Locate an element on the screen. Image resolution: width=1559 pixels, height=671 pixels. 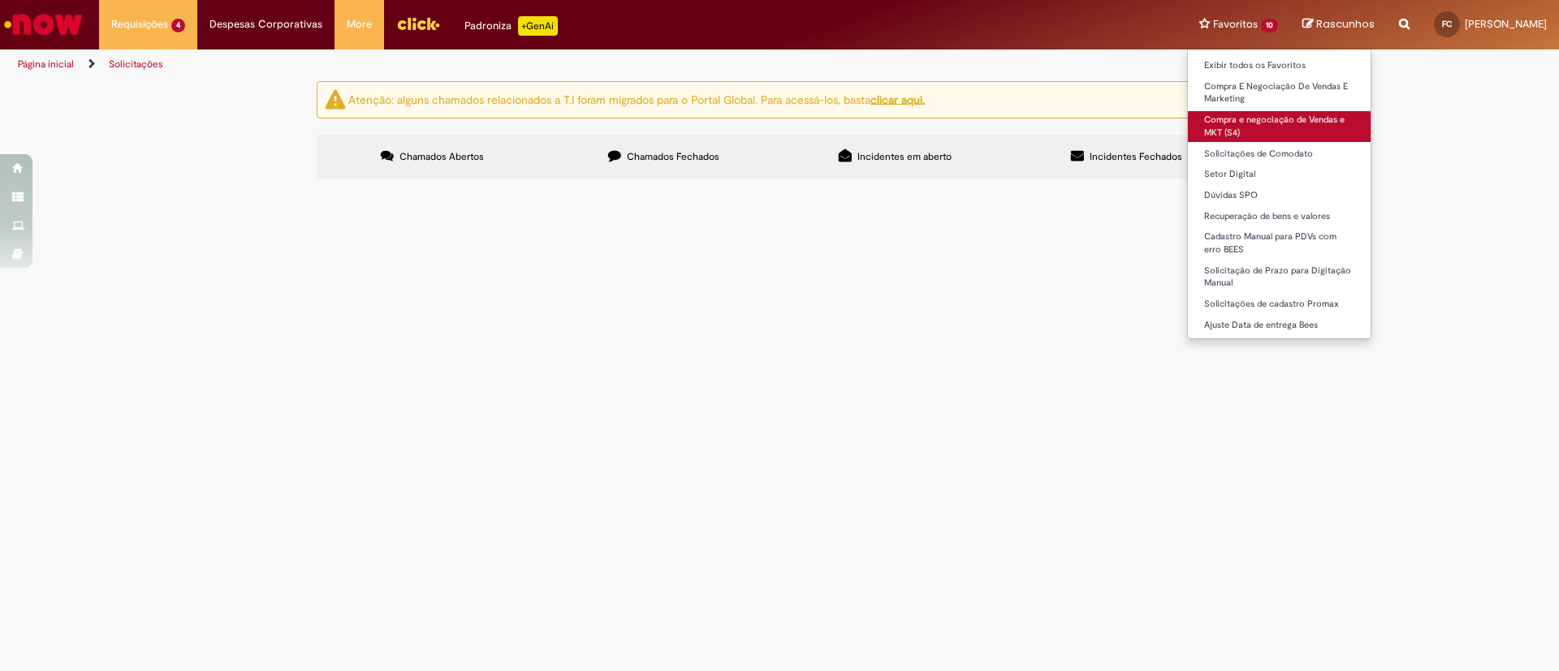
span: Favoritos is located at coordinates (1235, 24).